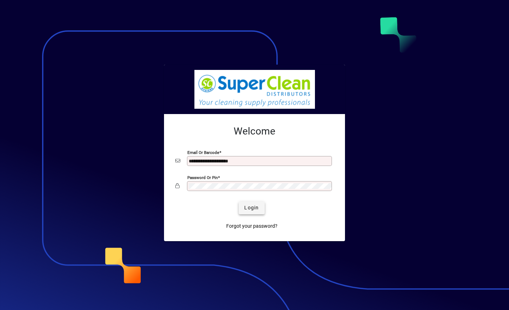 This screenshot has height=310, width=509. Describe the element at coordinates (203, 178) in the screenshot. I see `mat-label: Password or Pin` at that location.